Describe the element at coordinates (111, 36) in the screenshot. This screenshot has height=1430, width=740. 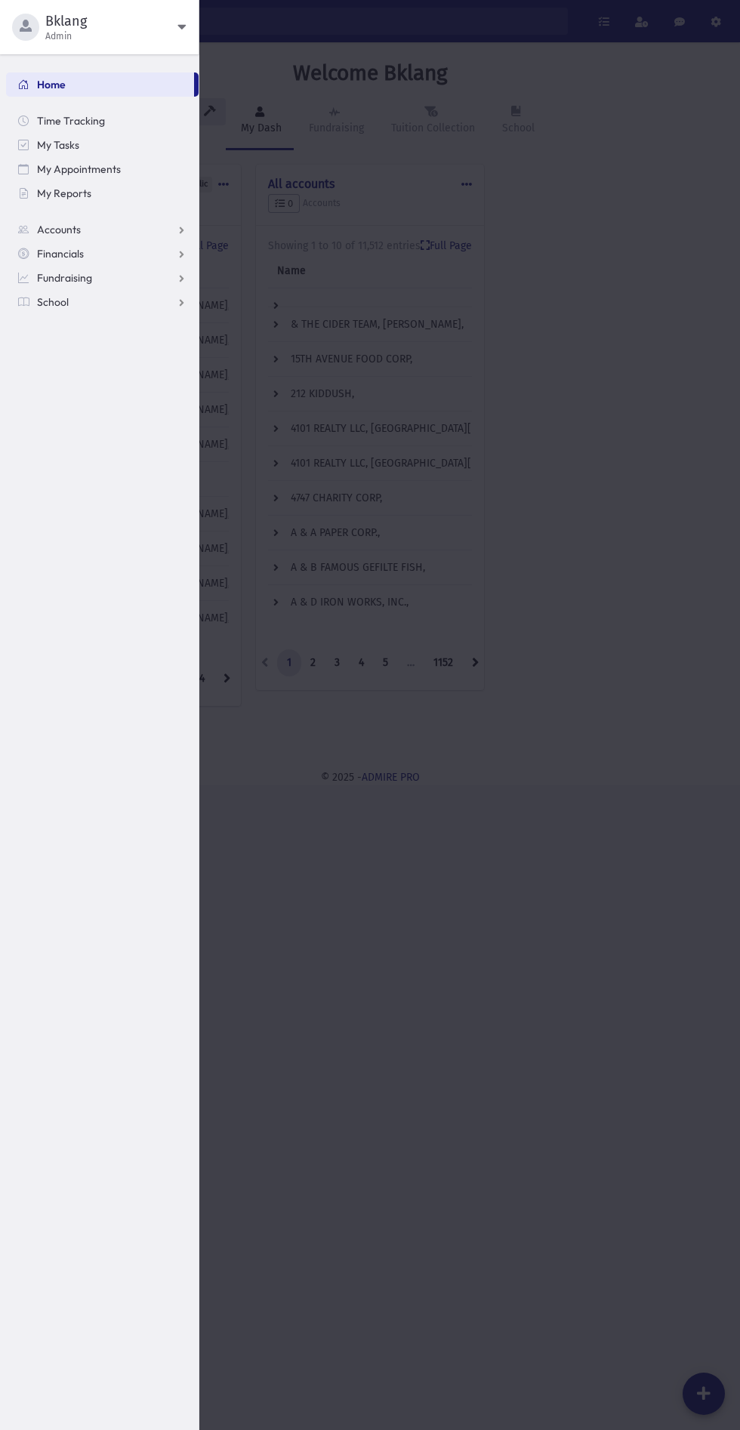
I see `span: Admin` at that location.